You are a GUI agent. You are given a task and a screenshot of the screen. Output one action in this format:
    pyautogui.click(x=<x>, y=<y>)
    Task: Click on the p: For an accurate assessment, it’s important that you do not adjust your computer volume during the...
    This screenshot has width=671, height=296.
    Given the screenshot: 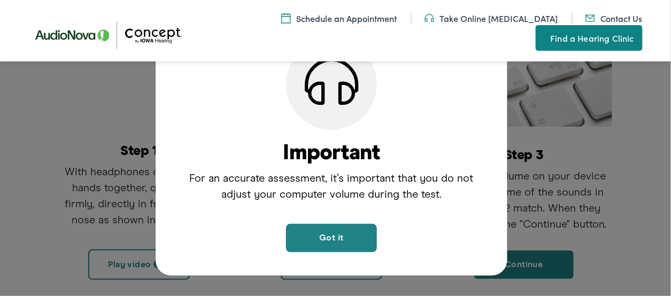 What is the action you would take?
    pyautogui.click(x=331, y=187)
    